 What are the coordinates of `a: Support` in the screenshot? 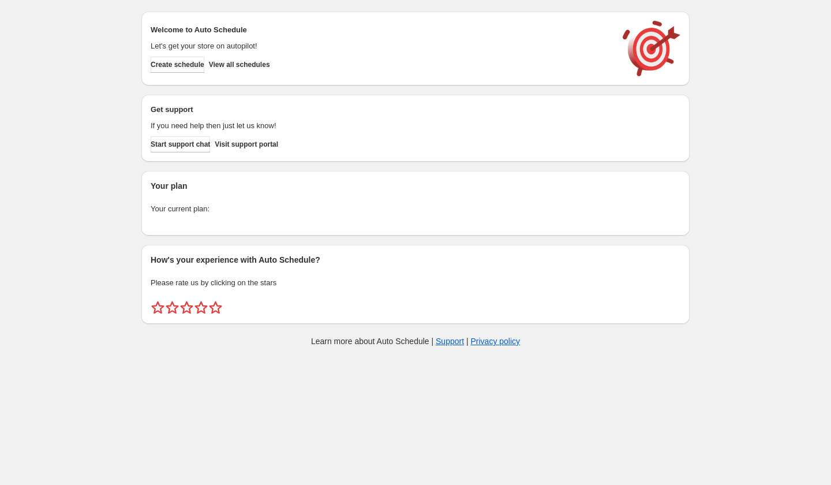 It's located at (450, 341).